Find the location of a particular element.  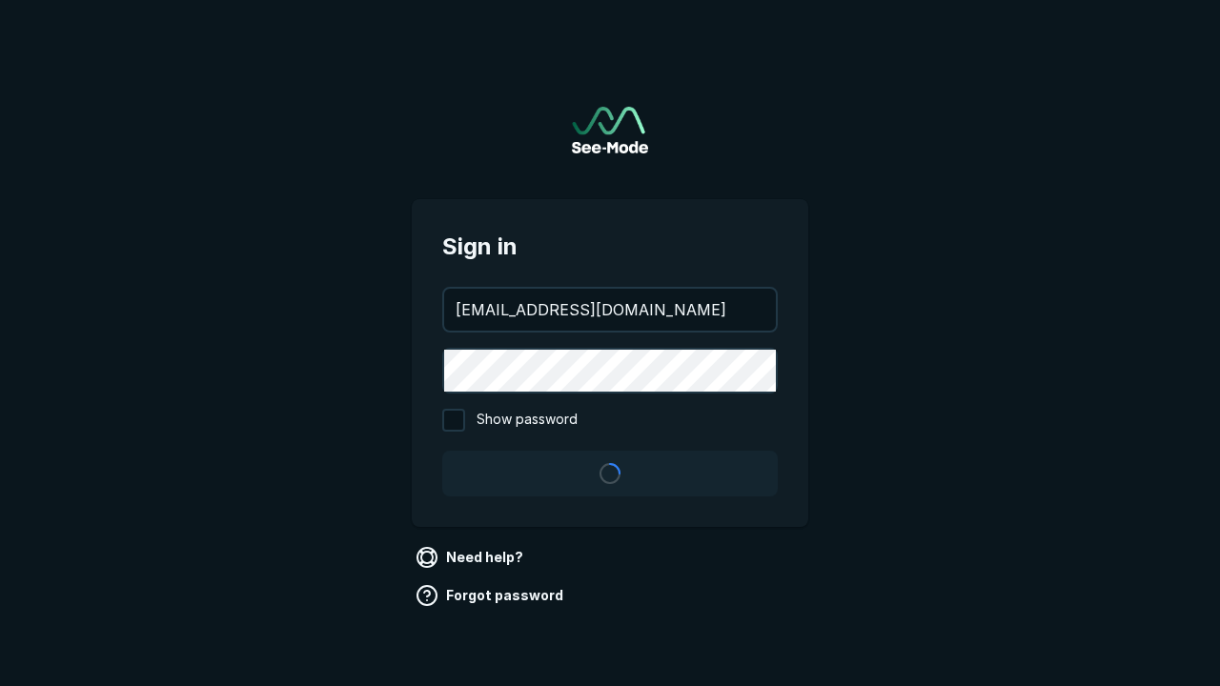

input: your@email.com is located at coordinates (610, 310).